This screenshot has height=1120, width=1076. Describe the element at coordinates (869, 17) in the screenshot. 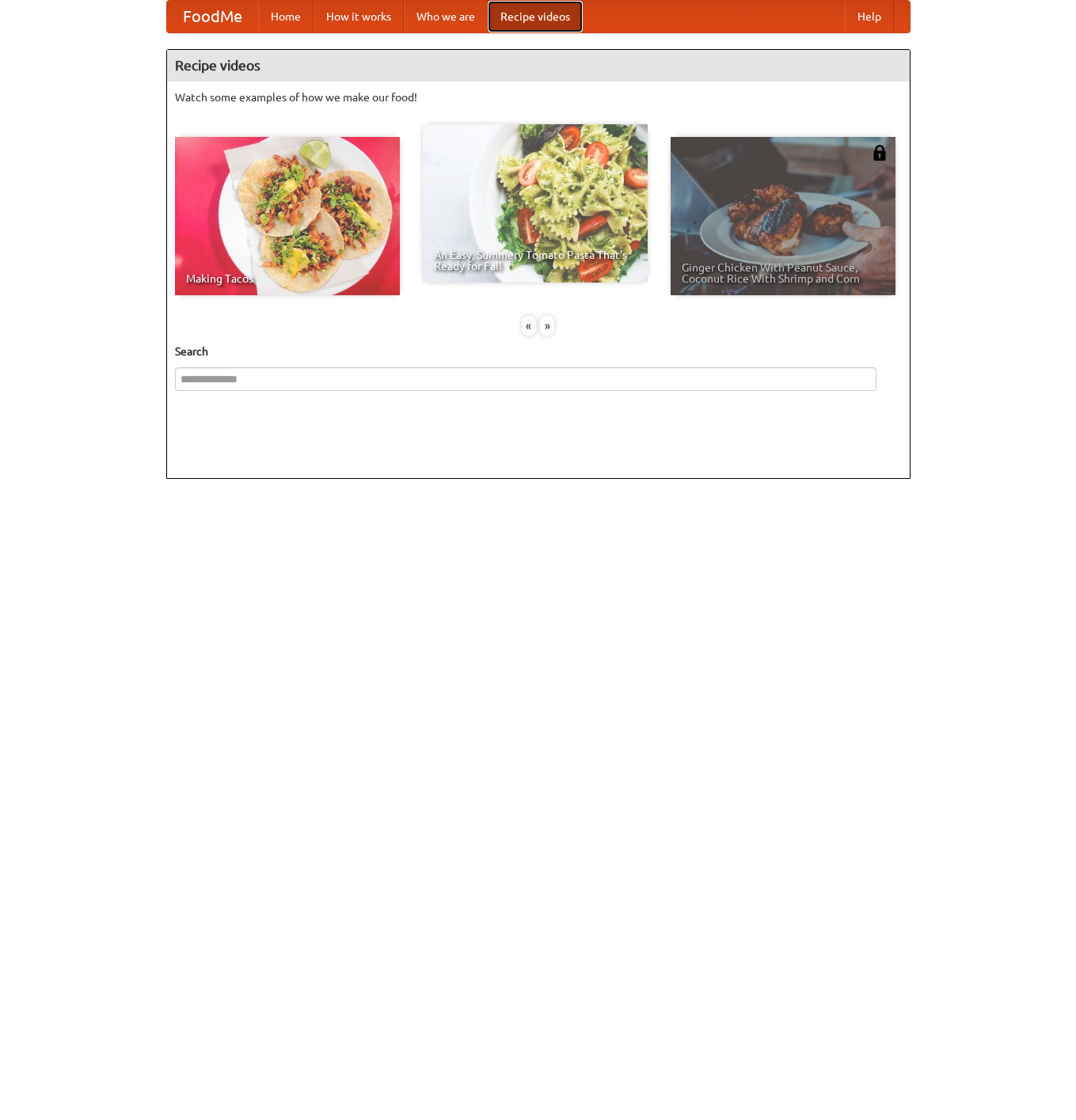

I see `a: Help` at that location.